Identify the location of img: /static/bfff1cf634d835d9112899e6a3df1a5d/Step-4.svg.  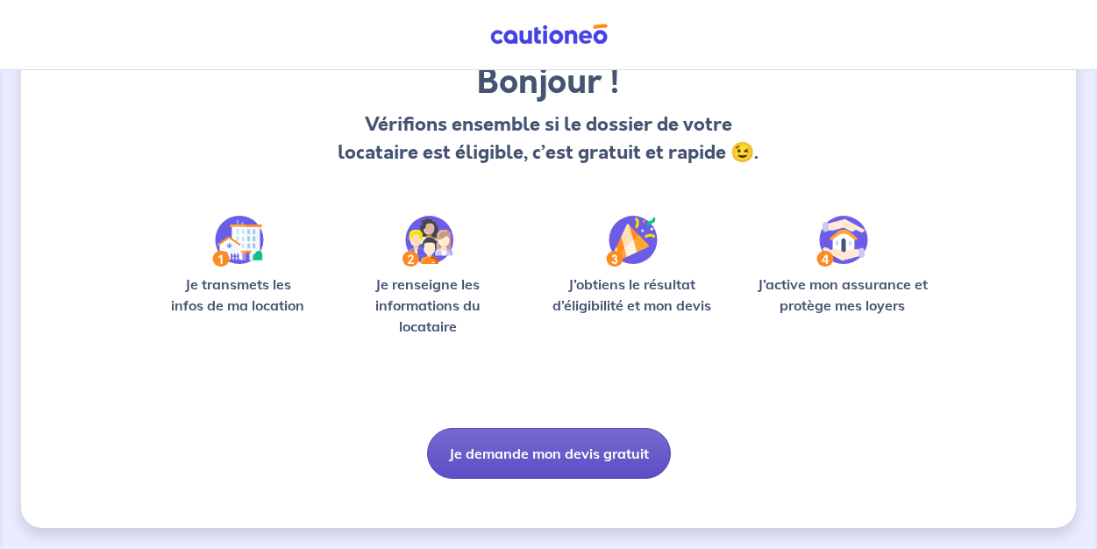
(842, 241).